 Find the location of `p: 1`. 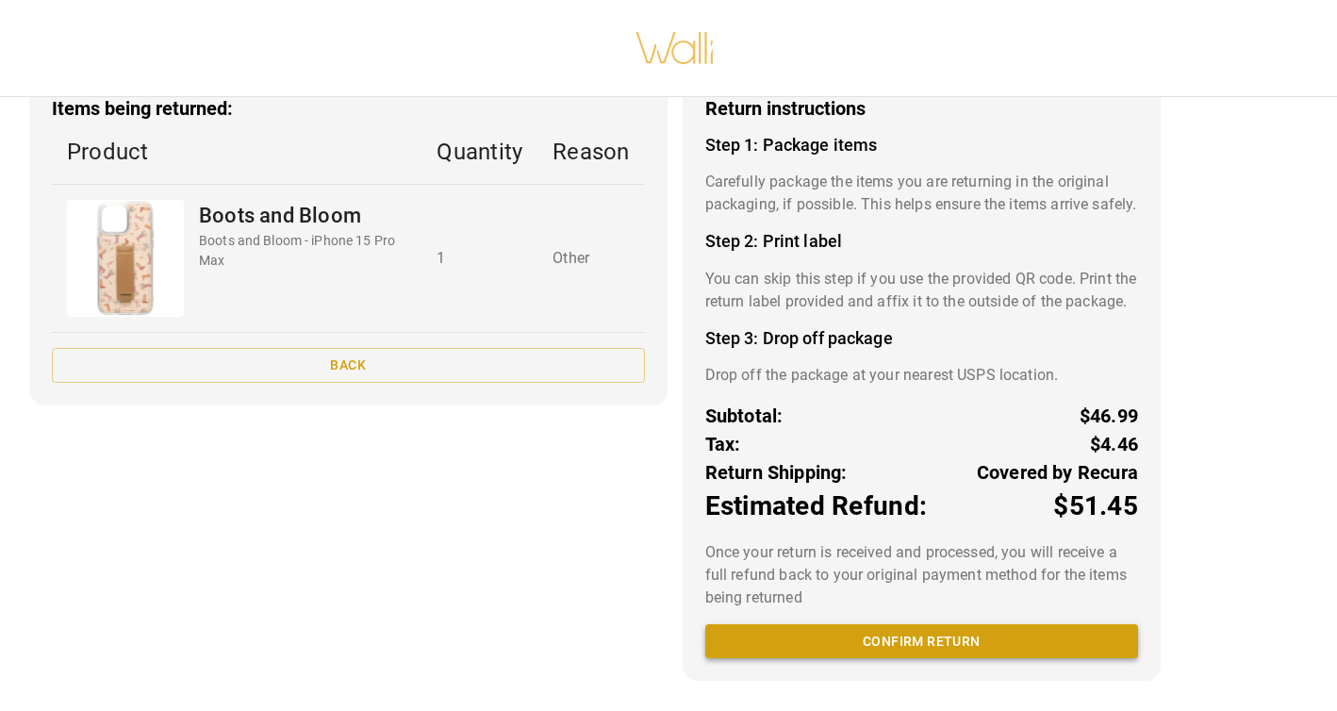

p: 1 is located at coordinates (479, 258).